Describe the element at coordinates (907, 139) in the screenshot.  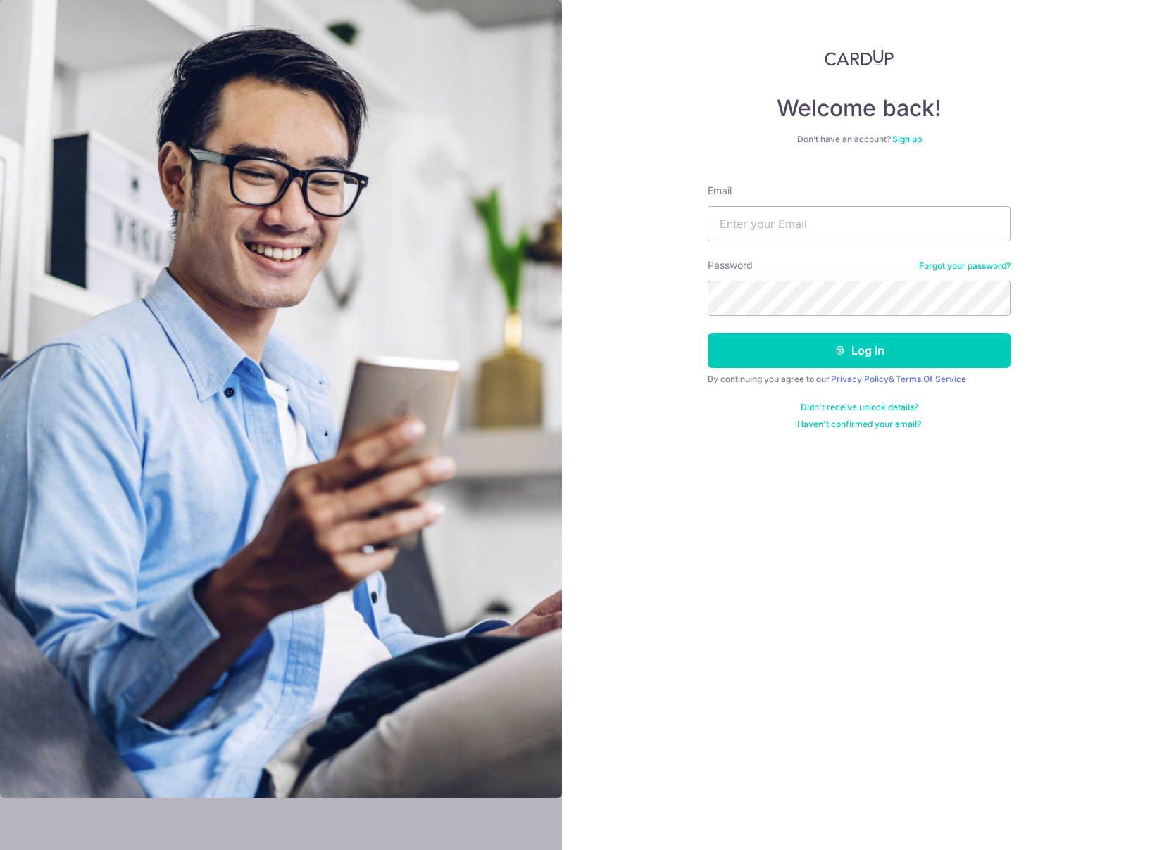
I see `a: Sign up` at that location.